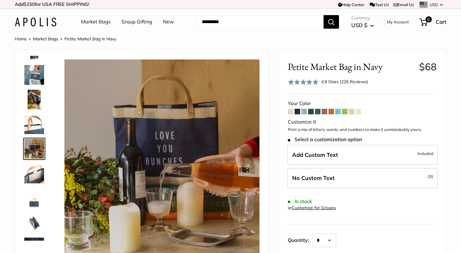 This screenshot has width=461, height=253. Describe the element at coordinates (34, 198) in the screenshot. I see `img: description_Seal of authenticity printed on the backside of every bag.` at that location.